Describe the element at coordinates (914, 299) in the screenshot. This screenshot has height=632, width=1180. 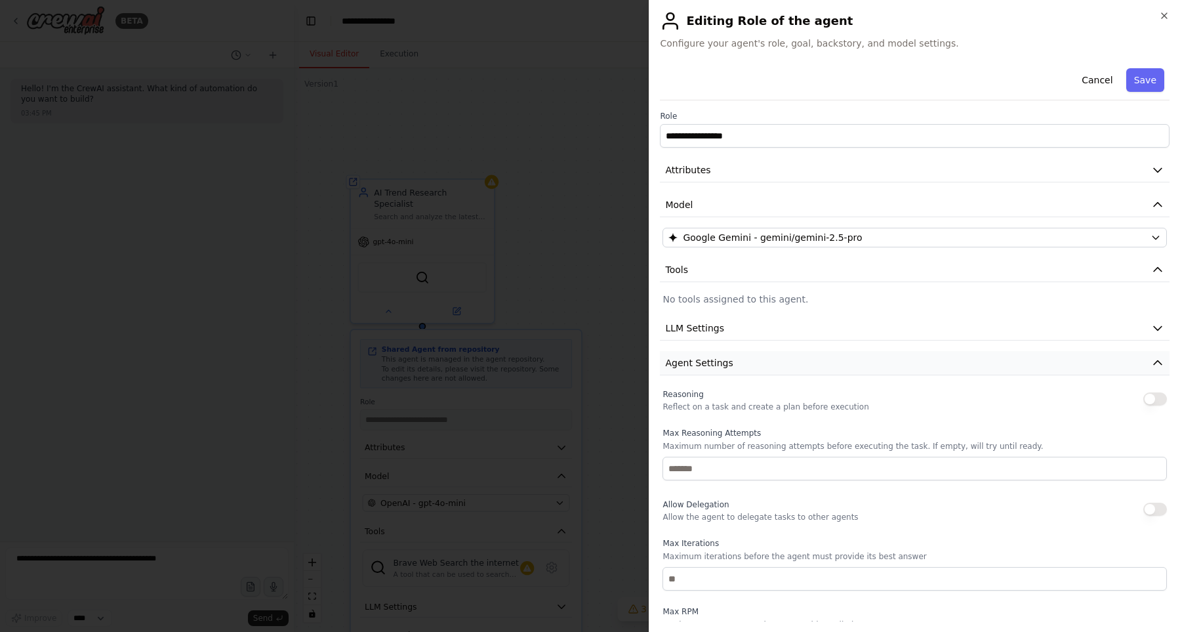
I see `p: No tools assigned to this agent.` at that location.